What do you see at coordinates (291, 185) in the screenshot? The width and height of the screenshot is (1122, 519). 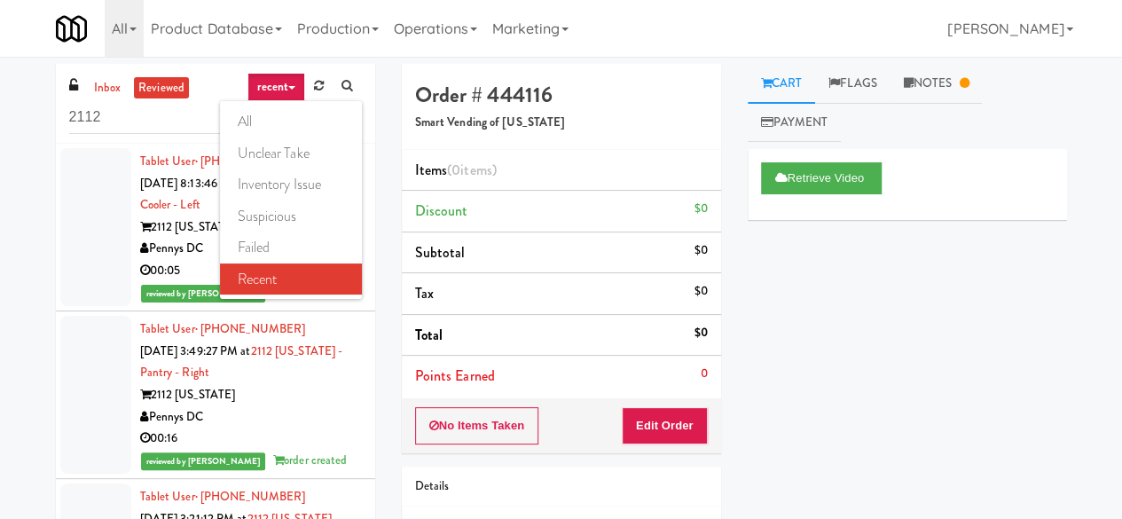 I see `a: inventory issue` at bounding box center [291, 185].